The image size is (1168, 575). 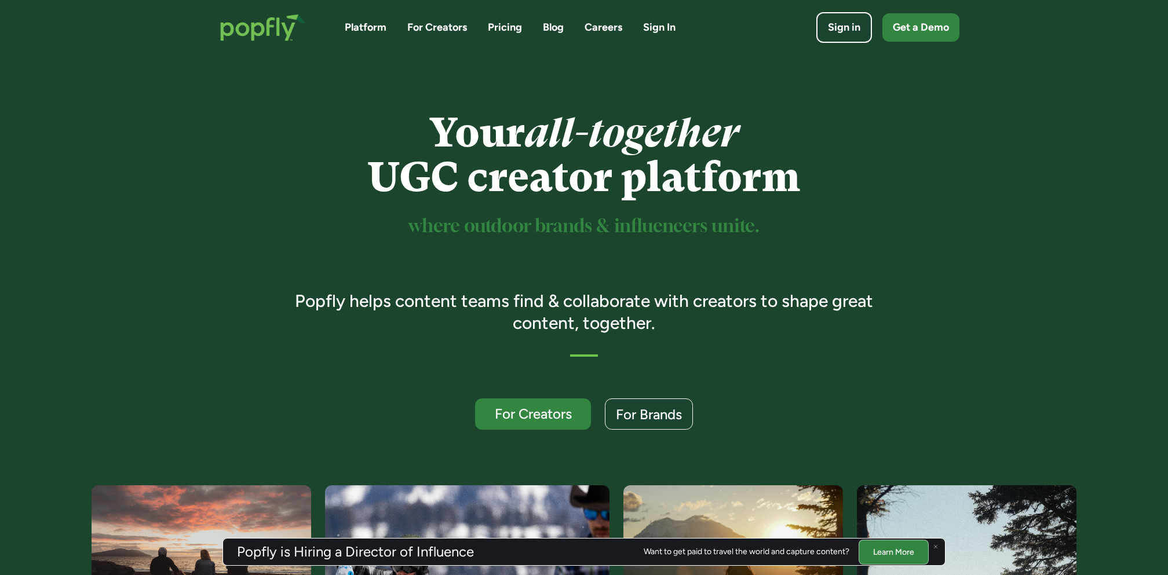 I want to click on em: all-together, so click(x=631, y=133).